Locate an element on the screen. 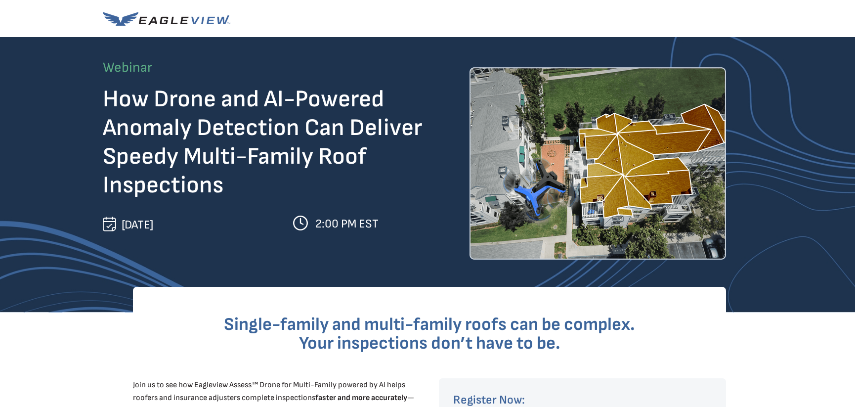 Image resolution: width=855 pixels, height=407 pixels. span: Webinar is located at coordinates (127, 67).